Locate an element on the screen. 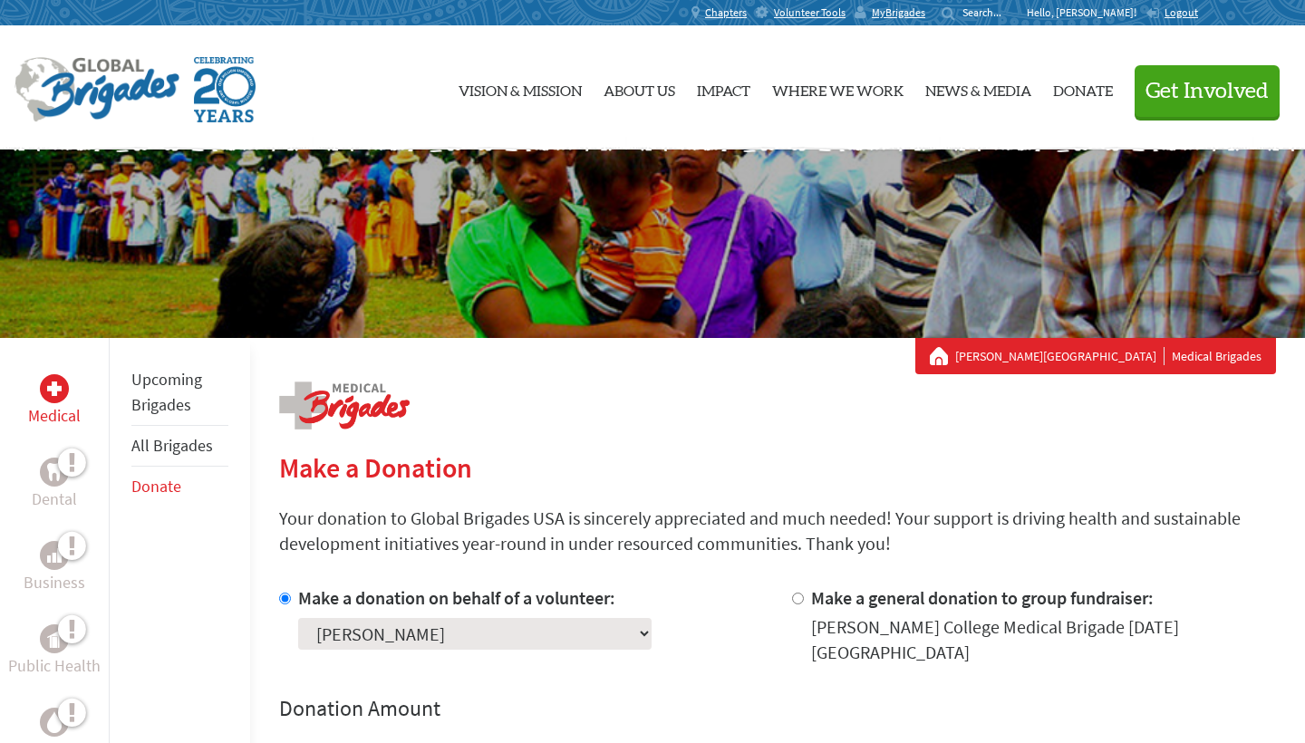  span: Get Involved is located at coordinates (1208, 92).